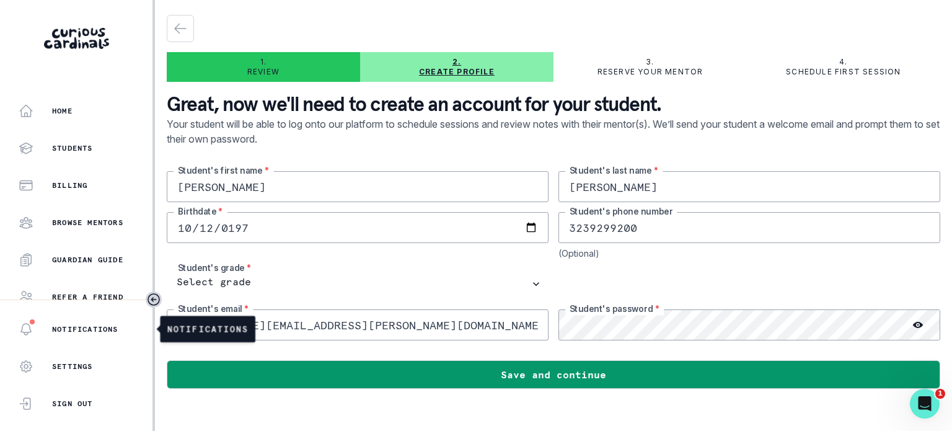 This screenshot has height=431, width=952. Describe the element at coordinates (553, 144) in the screenshot. I see `p: Your student will be able to log onto our platform to schedule sessions and review notes with the...` at that location.